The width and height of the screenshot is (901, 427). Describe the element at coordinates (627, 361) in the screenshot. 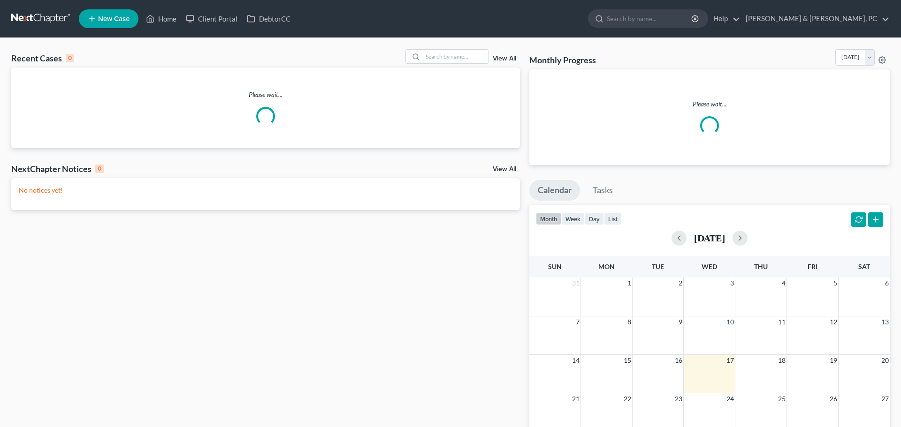

I see `span: 15` at that location.